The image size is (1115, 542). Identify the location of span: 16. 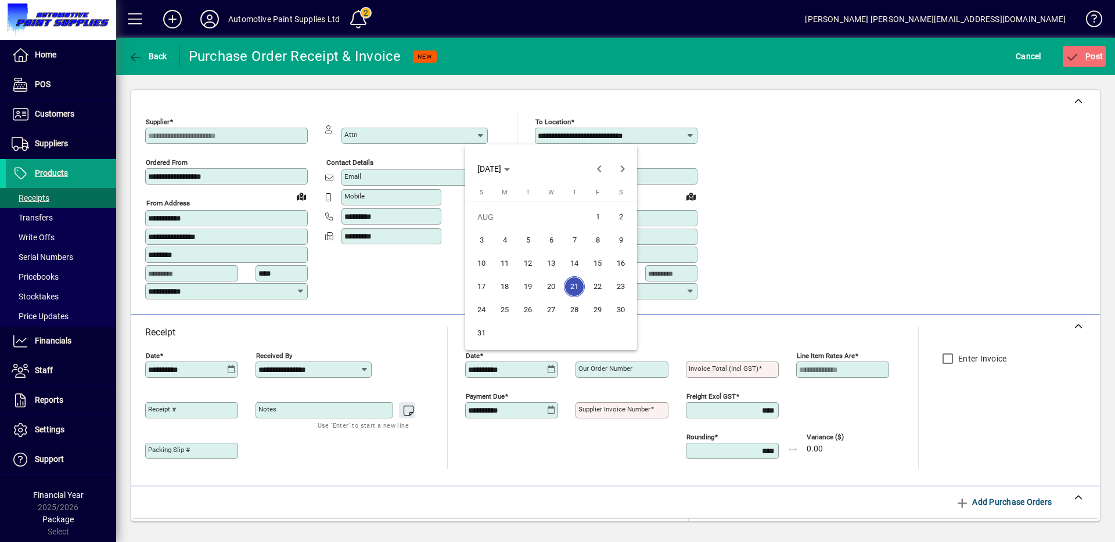
(621, 264).